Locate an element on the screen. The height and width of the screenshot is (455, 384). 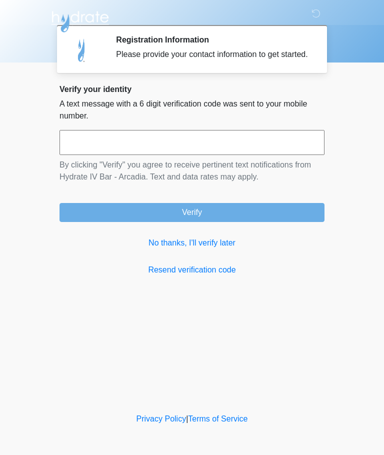
a: Resend verification code is located at coordinates (192, 270).